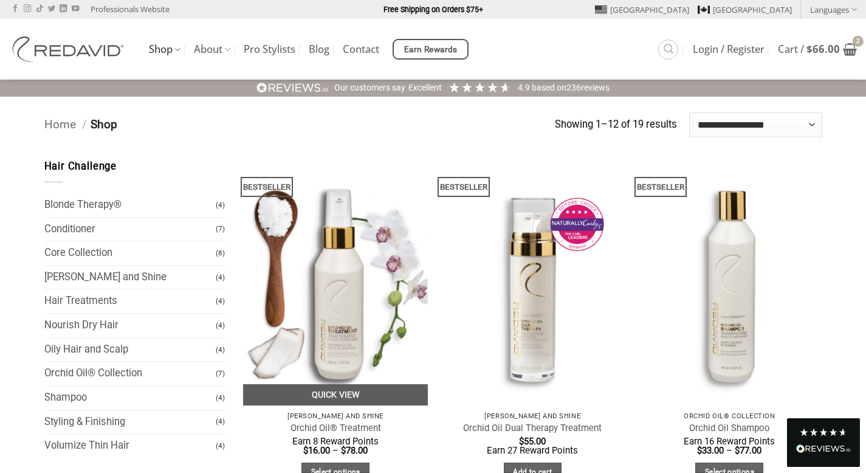 The width and height of the screenshot is (866, 473). I want to click on div: Excellent, so click(425, 88).